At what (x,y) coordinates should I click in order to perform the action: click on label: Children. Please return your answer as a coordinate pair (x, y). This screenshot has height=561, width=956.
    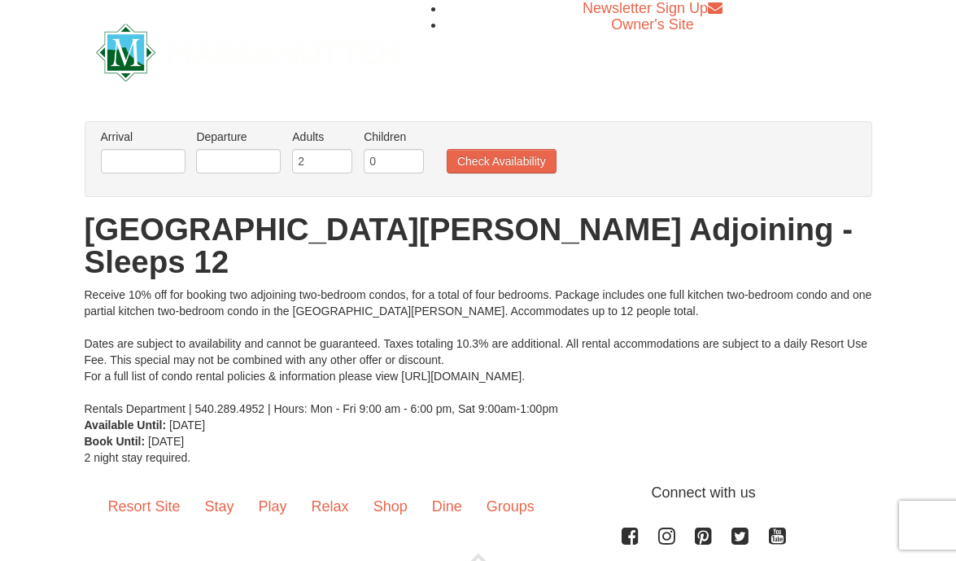
    Looking at the image, I should click on (394, 137).